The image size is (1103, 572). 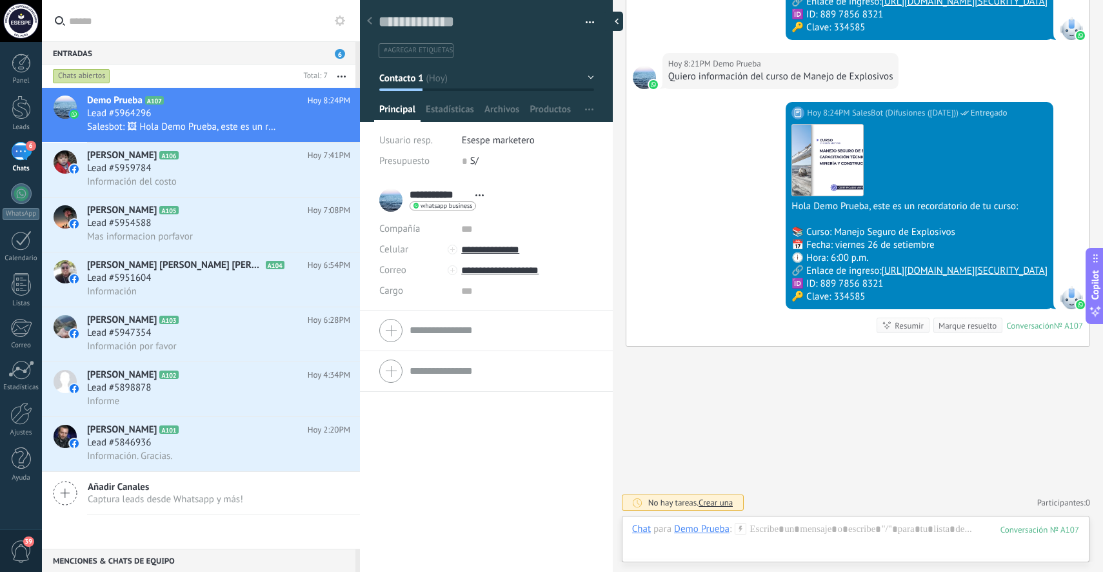 What do you see at coordinates (119, 278) in the screenshot?
I see `span: Lead #5951604` at bounding box center [119, 278].